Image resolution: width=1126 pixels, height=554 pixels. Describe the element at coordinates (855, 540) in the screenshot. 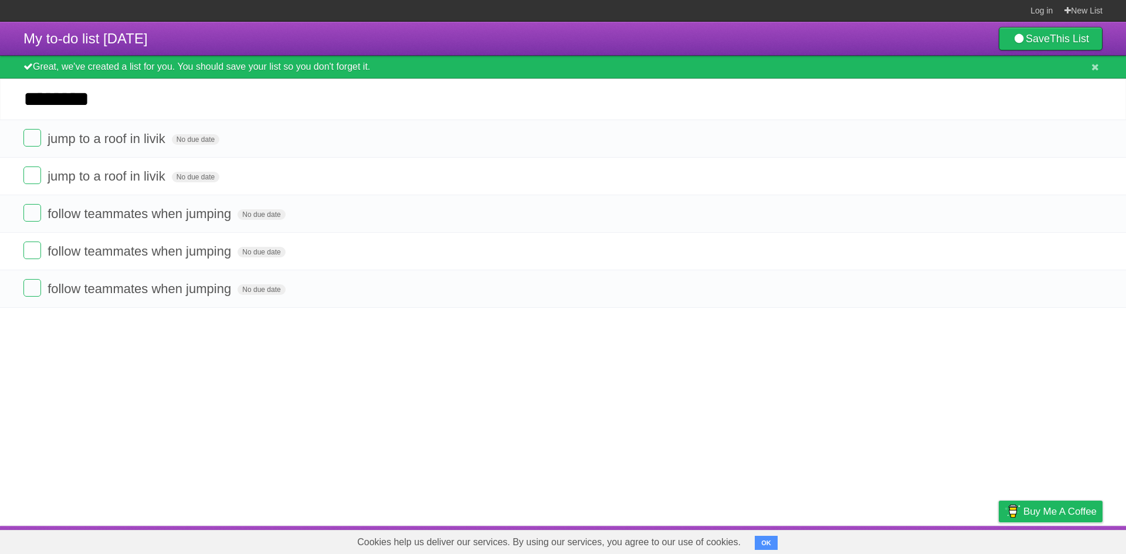

I see `a: About` at that location.